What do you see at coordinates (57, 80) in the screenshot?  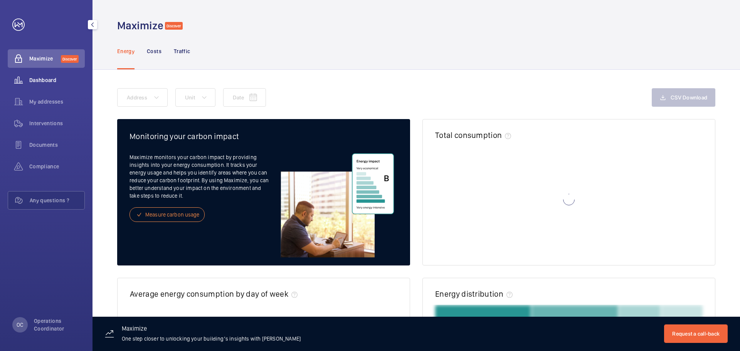 I see `span: Dashboard` at bounding box center [57, 80].